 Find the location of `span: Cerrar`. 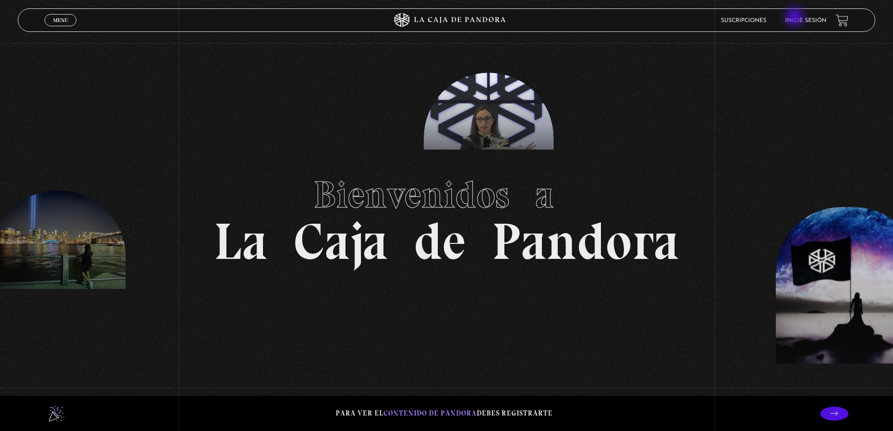

span: Cerrar is located at coordinates (60, 29).